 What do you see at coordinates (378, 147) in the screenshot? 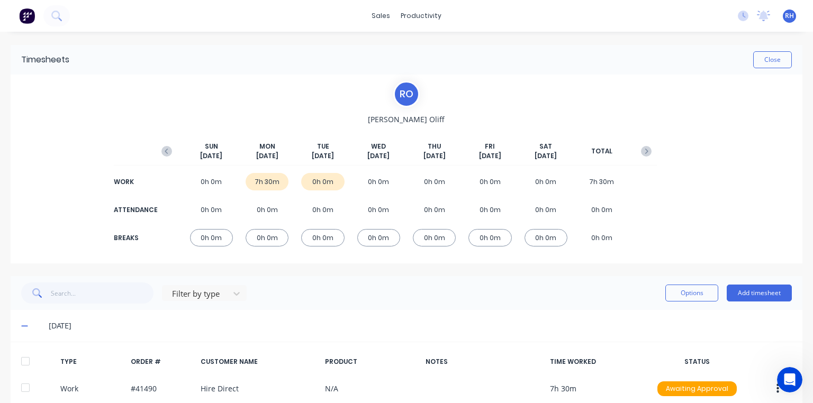
I see `span: WED` at bounding box center [378, 147].